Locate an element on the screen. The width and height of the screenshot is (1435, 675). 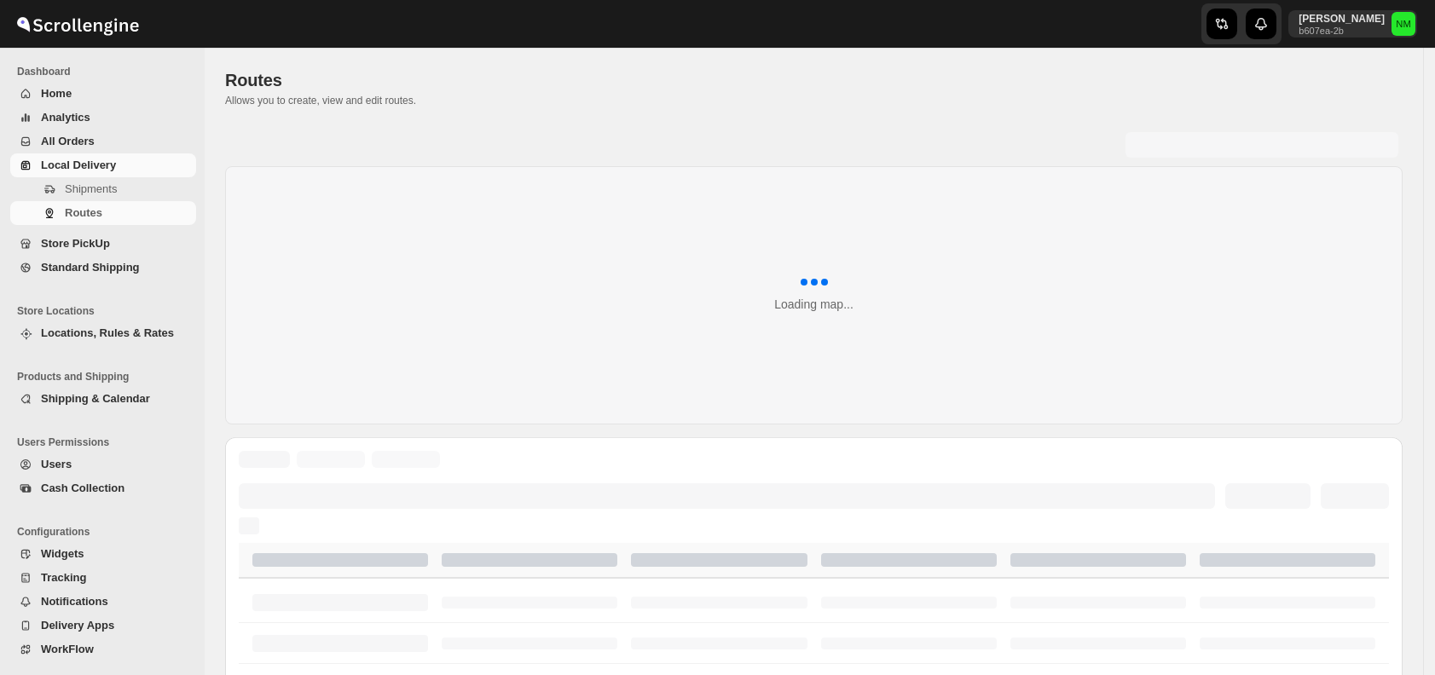
span: Tracking is located at coordinates (63, 577).